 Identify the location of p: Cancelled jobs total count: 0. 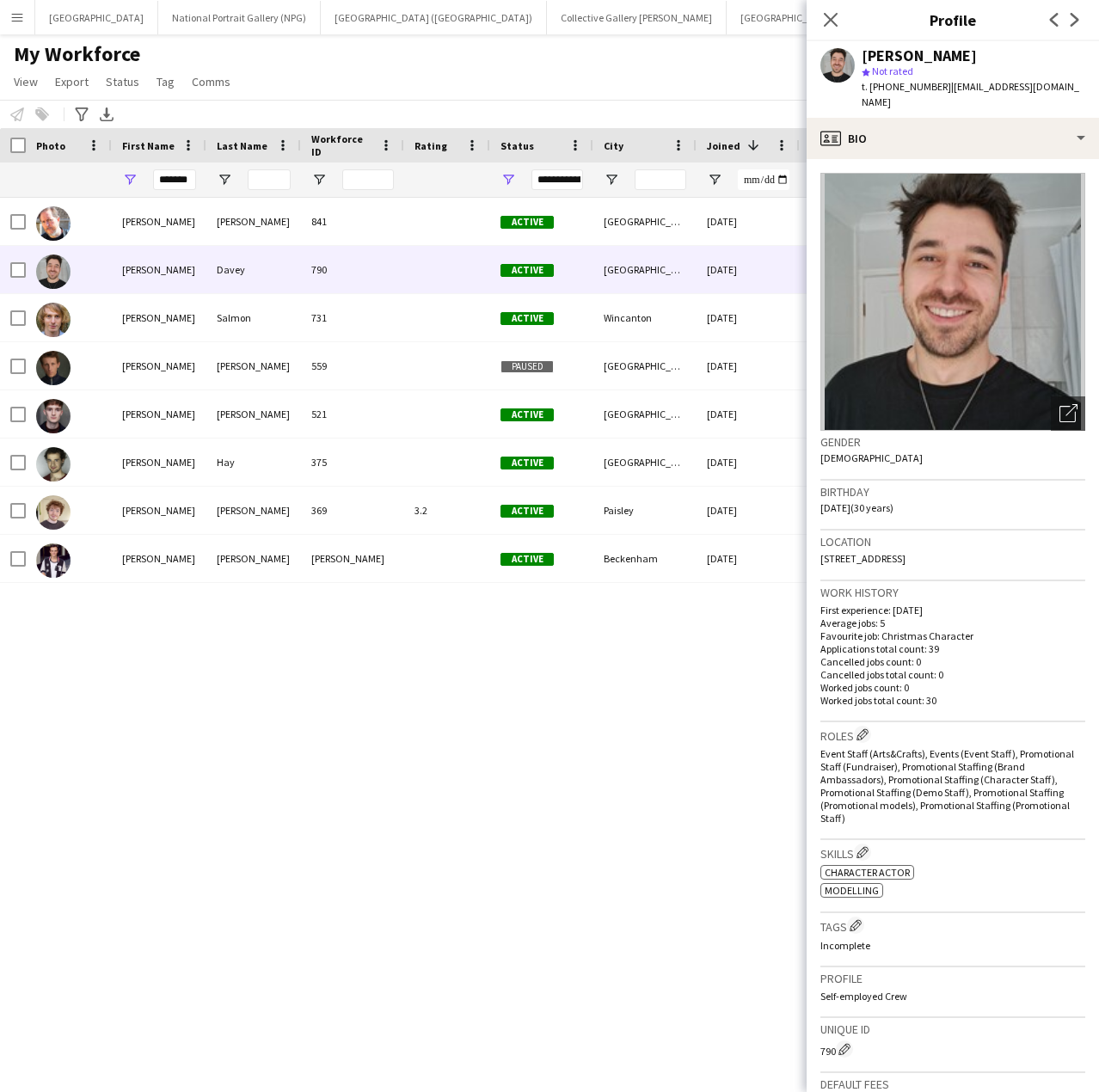
(954, 675).